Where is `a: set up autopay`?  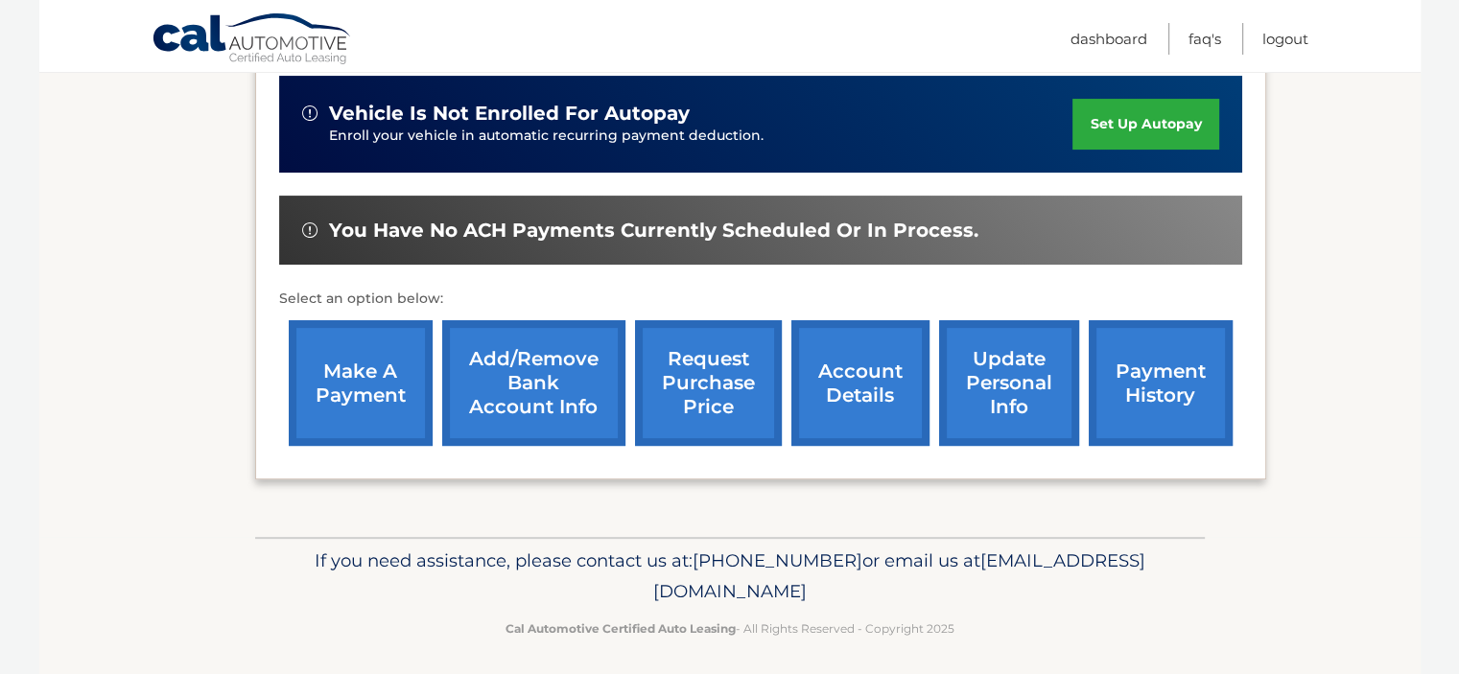
a: set up autopay is located at coordinates (1146, 124).